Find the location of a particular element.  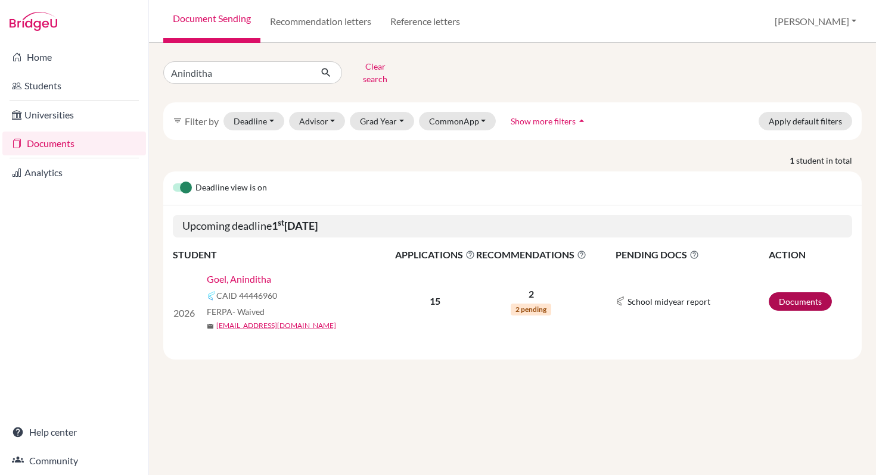

a: Students is located at coordinates (74, 86).